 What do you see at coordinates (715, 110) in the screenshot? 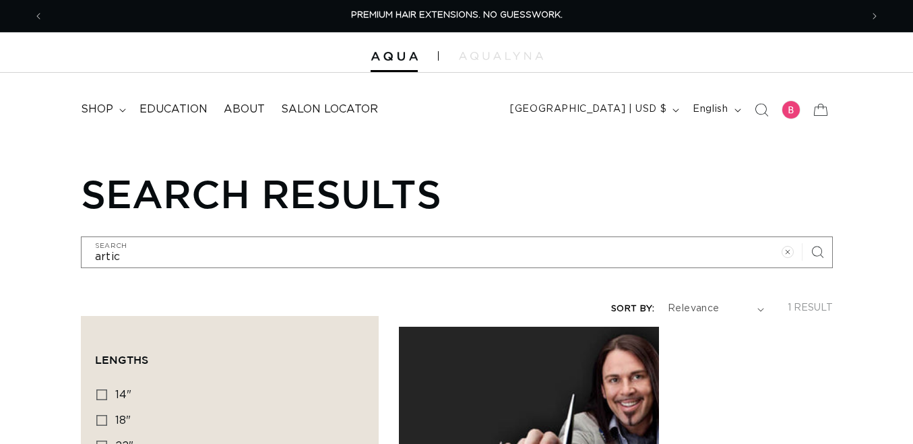
I see `button: English` at bounding box center [715, 110].